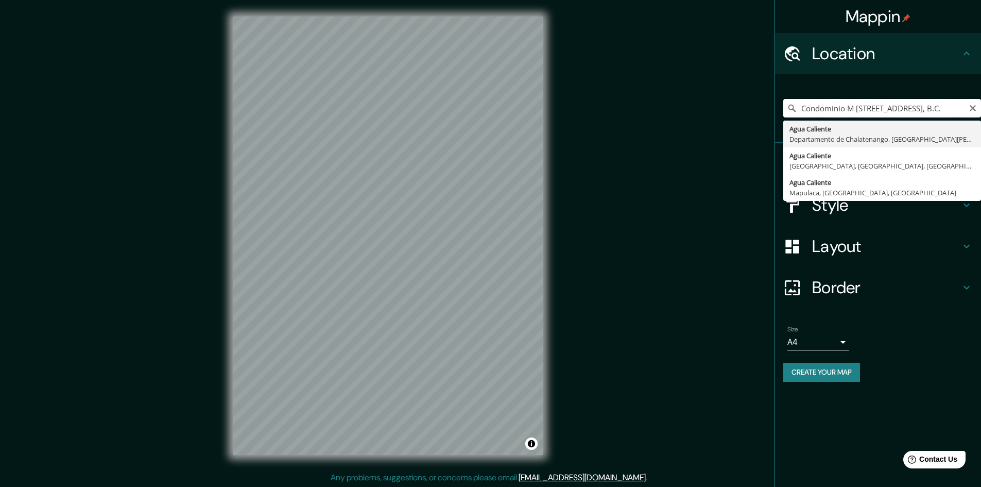 This screenshot has height=487, width=981. What do you see at coordinates (886, 205) in the screenshot?
I see `h4: Style` at bounding box center [886, 205].